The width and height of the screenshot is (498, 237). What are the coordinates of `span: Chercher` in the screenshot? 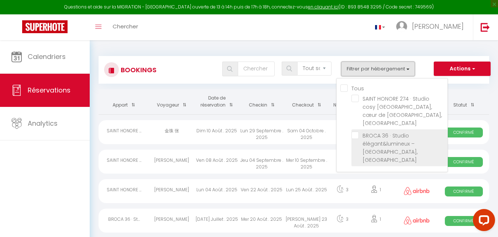 It's located at (125, 26).